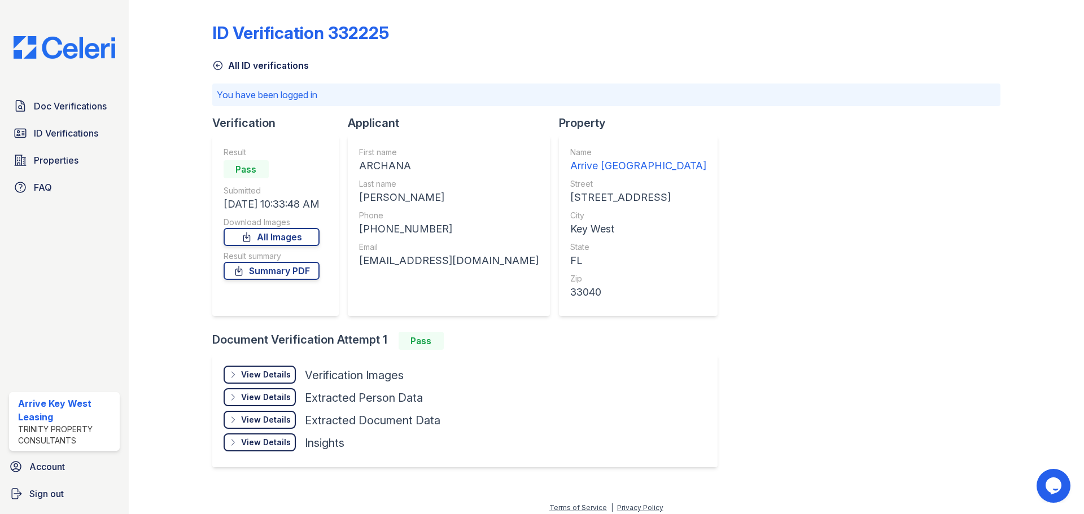 This screenshot has width=1084, height=514. Describe the element at coordinates (272, 152) in the screenshot. I see `div: Result` at that location.